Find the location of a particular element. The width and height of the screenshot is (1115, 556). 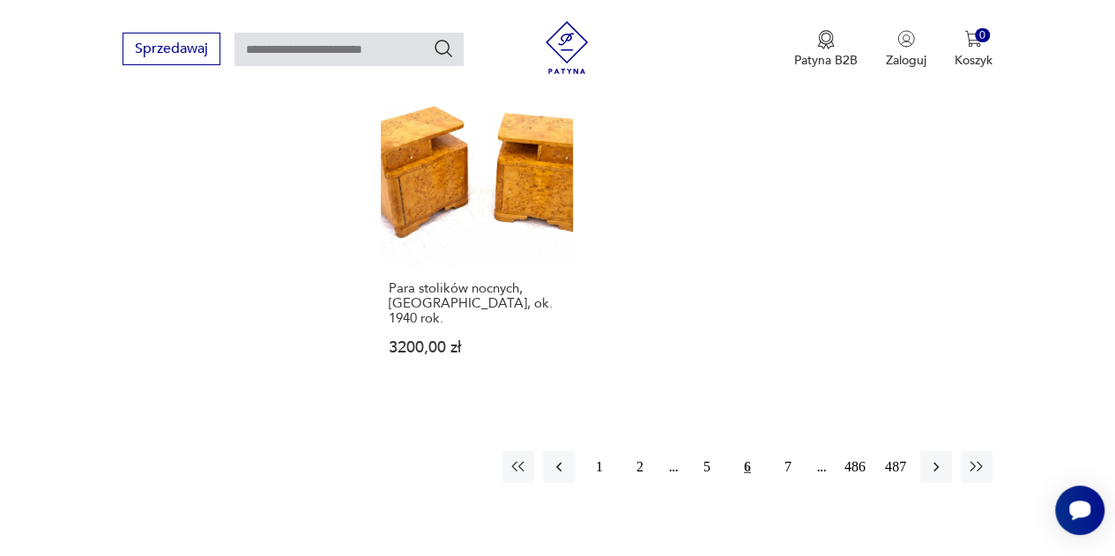

button: Sprzedawaj is located at coordinates (171, 48).